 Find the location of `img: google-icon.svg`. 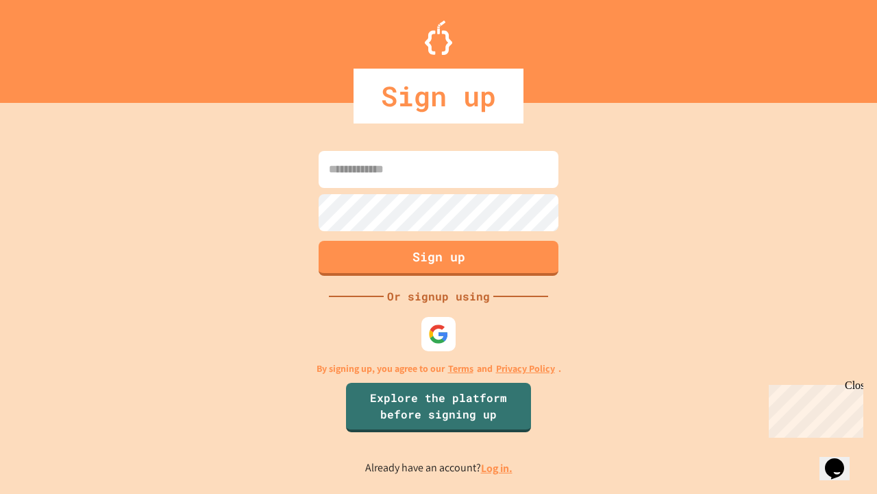

img: google-icon.svg is located at coordinates (439, 334).